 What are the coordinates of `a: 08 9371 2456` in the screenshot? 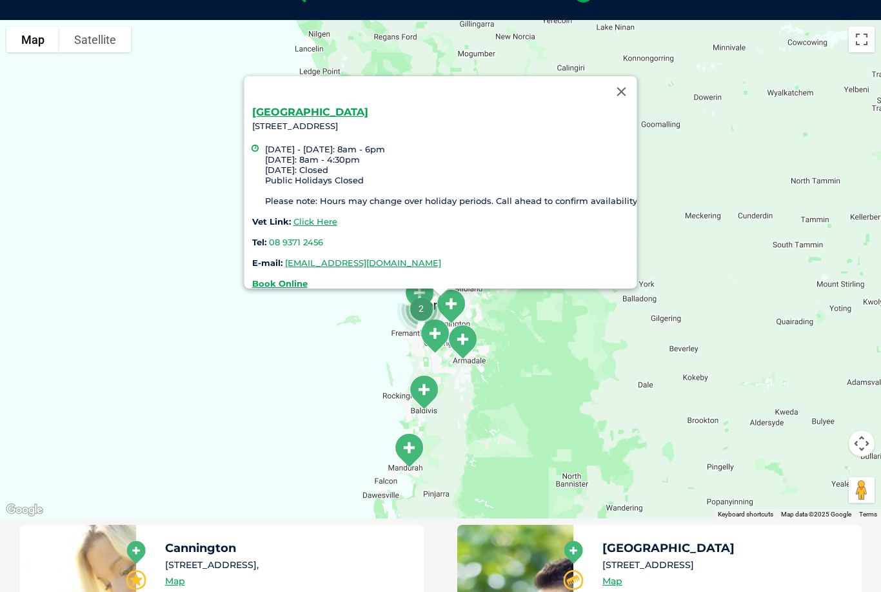 It's located at (296, 242).